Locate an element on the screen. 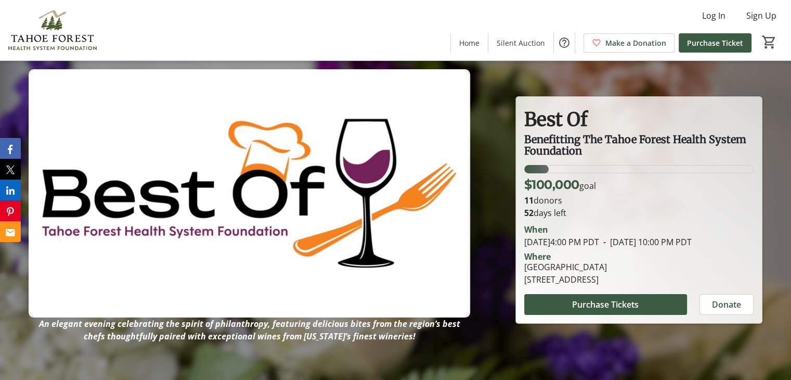 Image resolution: width=791 pixels, height=380 pixels. span: Silent Auction is located at coordinates (521, 43).